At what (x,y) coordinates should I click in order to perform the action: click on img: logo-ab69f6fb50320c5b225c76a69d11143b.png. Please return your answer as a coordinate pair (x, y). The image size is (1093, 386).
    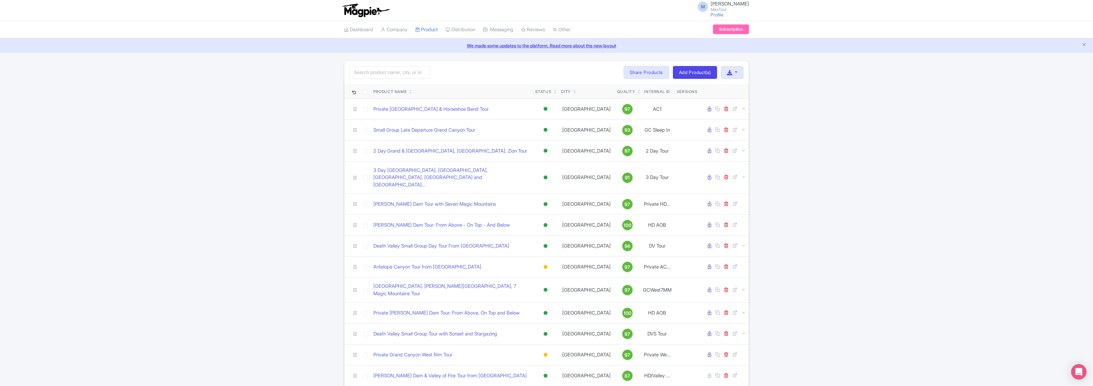
    Looking at the image, I should click on (365, 10).